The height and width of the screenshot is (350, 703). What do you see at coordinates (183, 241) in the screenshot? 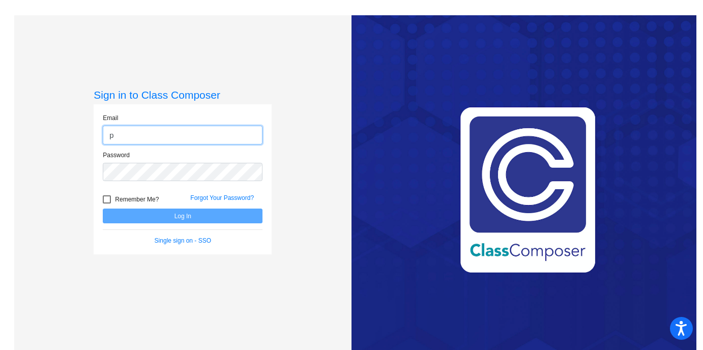
I see `a: Single sign on - SSO` at bounding box center [183, 241].